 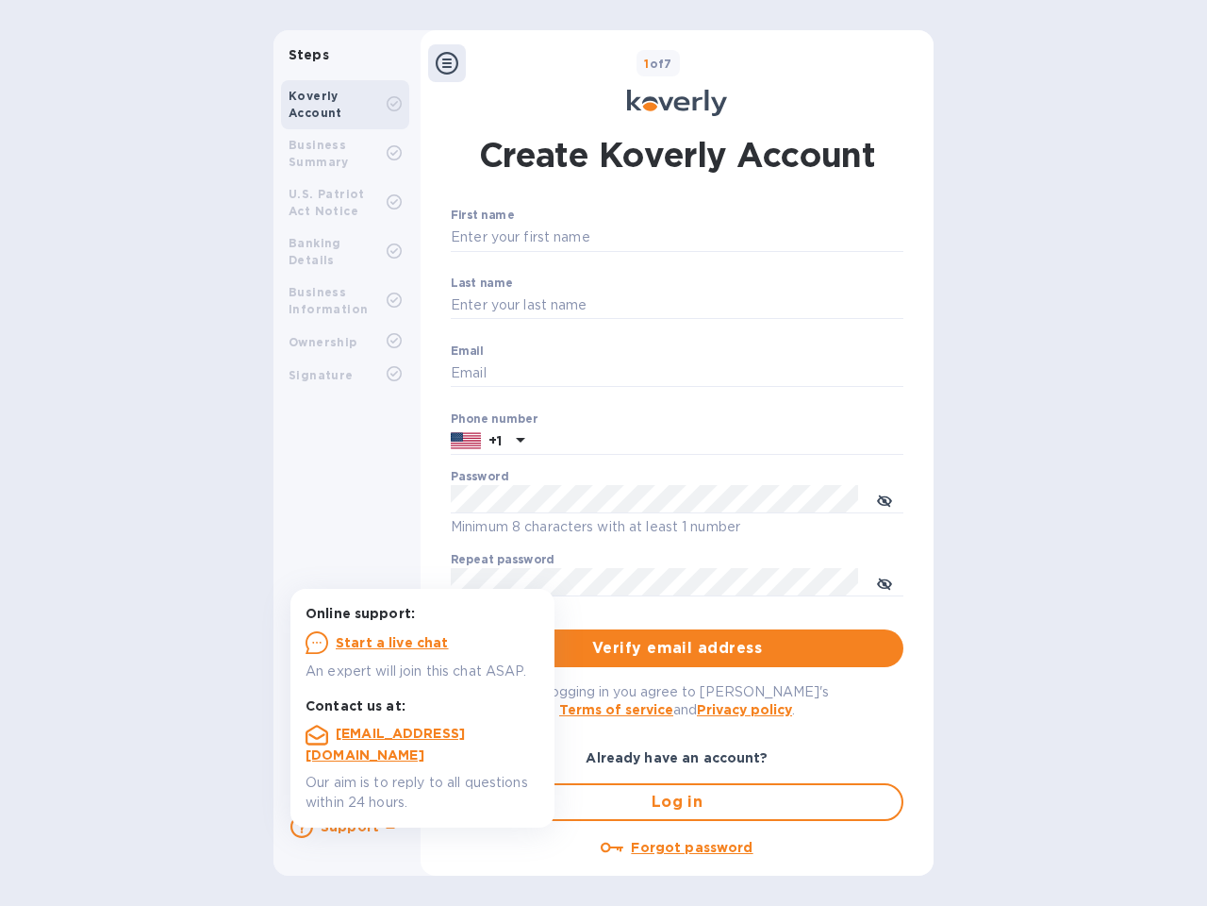 What do you see at coordinates (308, 55) in the screenshot?
I see `b: Steps` at bounding box center [308, 55].